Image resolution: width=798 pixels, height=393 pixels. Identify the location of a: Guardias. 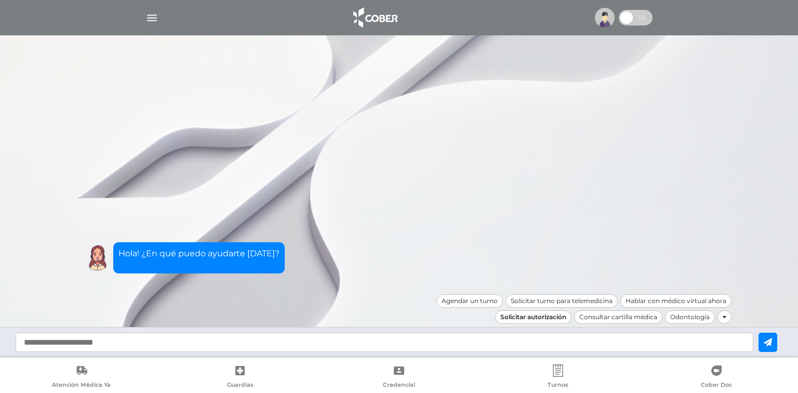
(241, 377).